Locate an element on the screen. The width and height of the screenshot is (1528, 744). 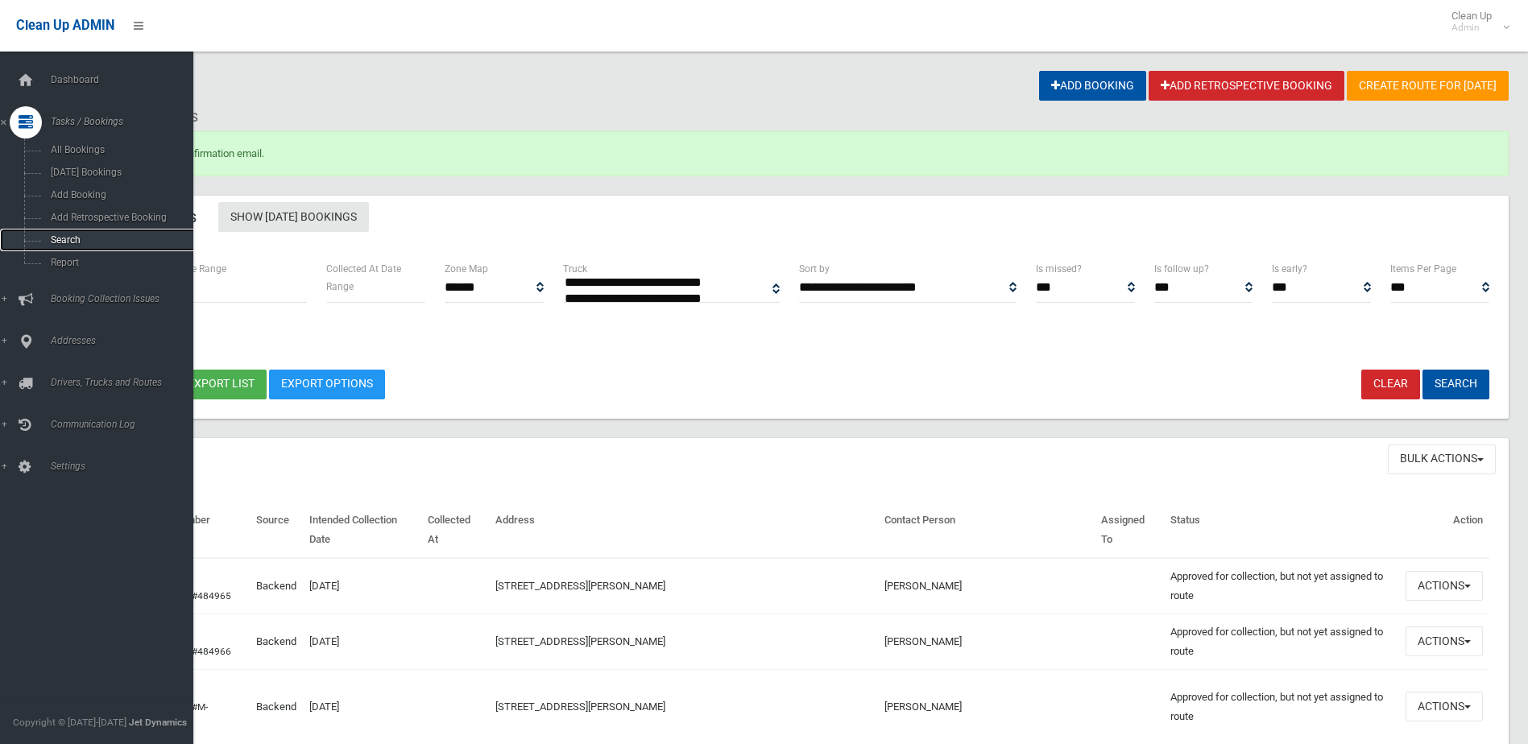
div: Booking sent confirmation email. is located at coordinates (789, 154).